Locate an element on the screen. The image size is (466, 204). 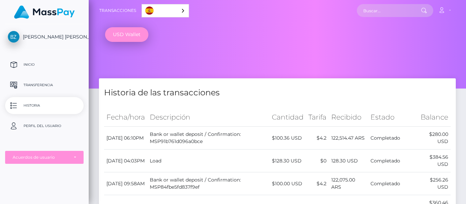
td: $280.00 USD is located at coordinates (433, 138).